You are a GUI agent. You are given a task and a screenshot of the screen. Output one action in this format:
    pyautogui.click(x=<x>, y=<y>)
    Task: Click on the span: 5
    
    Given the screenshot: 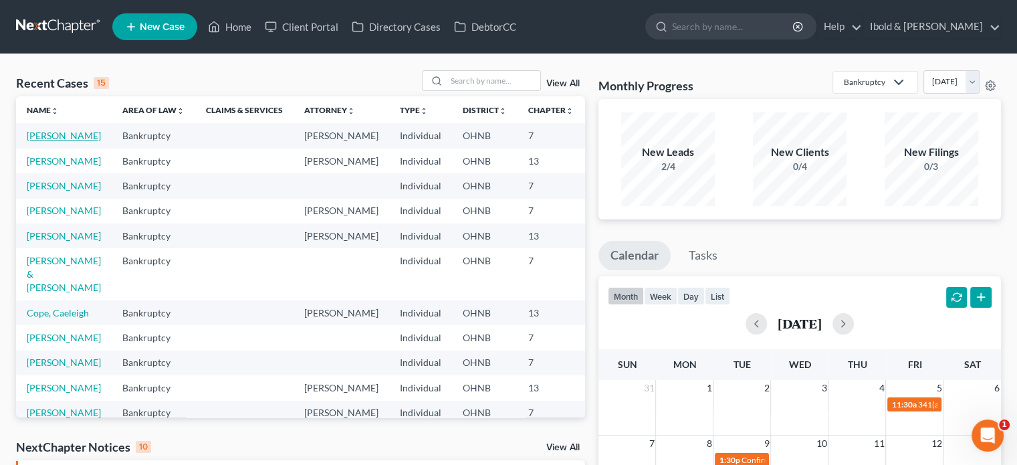 What is the action you would take?
    pyautogui.click(x=939, y=388)
    